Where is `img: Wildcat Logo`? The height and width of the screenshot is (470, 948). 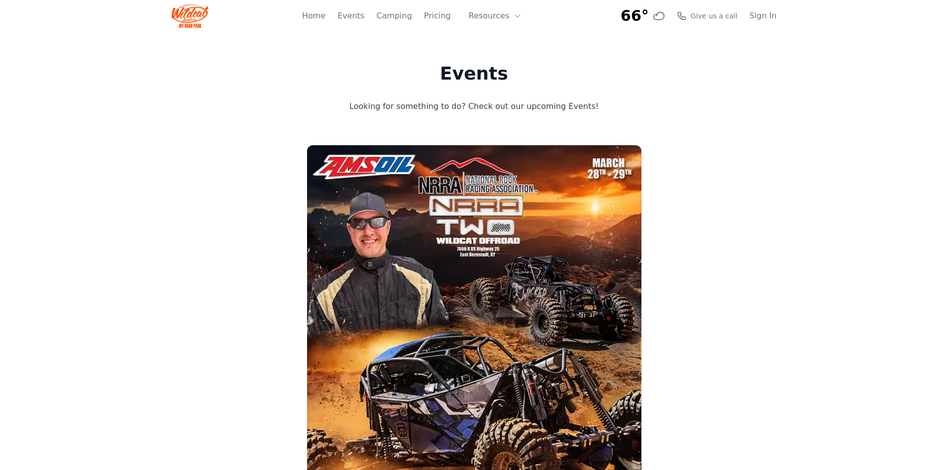
img: Wildcat Logo is located at coordinates (190, 16).